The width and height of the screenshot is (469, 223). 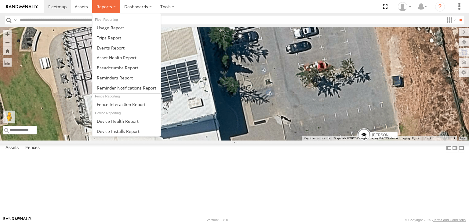 What do you see at coordinates (126, 48) in the screenshot?
I see `a: Full Events Report` at bounding box center [126, 48].